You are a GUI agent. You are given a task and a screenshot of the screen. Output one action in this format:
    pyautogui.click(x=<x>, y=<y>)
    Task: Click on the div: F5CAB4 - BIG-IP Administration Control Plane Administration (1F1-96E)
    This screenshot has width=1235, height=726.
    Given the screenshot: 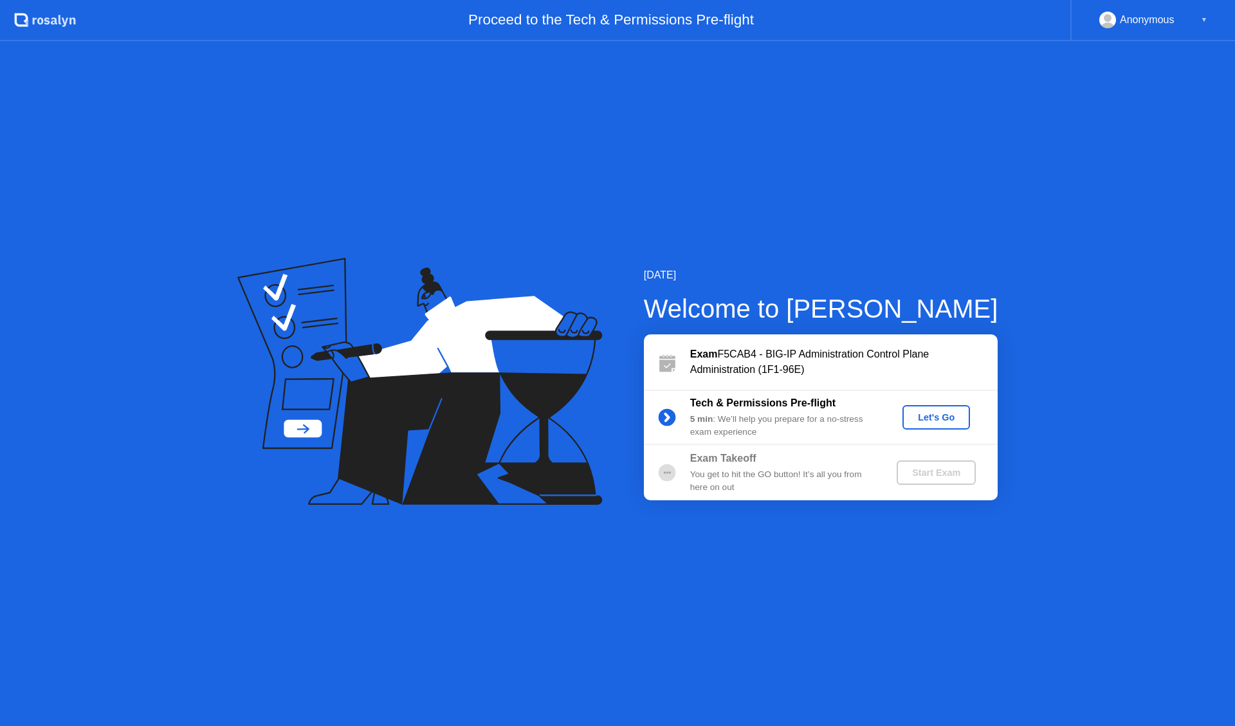 What is the action you would take?
    pyautogui.click(x=844, y=362)
    